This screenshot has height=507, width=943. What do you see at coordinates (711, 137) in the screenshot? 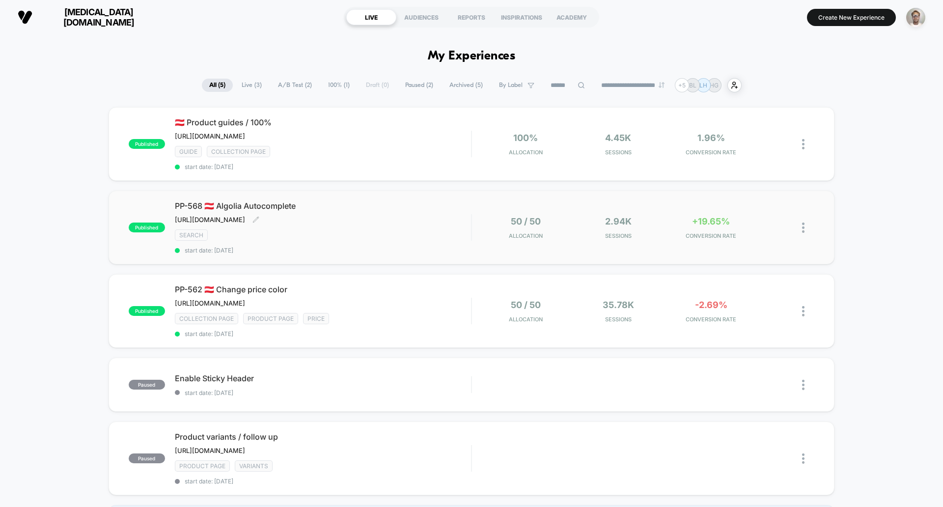
I see `span: 1.96%` at bounding box center [711, 137].